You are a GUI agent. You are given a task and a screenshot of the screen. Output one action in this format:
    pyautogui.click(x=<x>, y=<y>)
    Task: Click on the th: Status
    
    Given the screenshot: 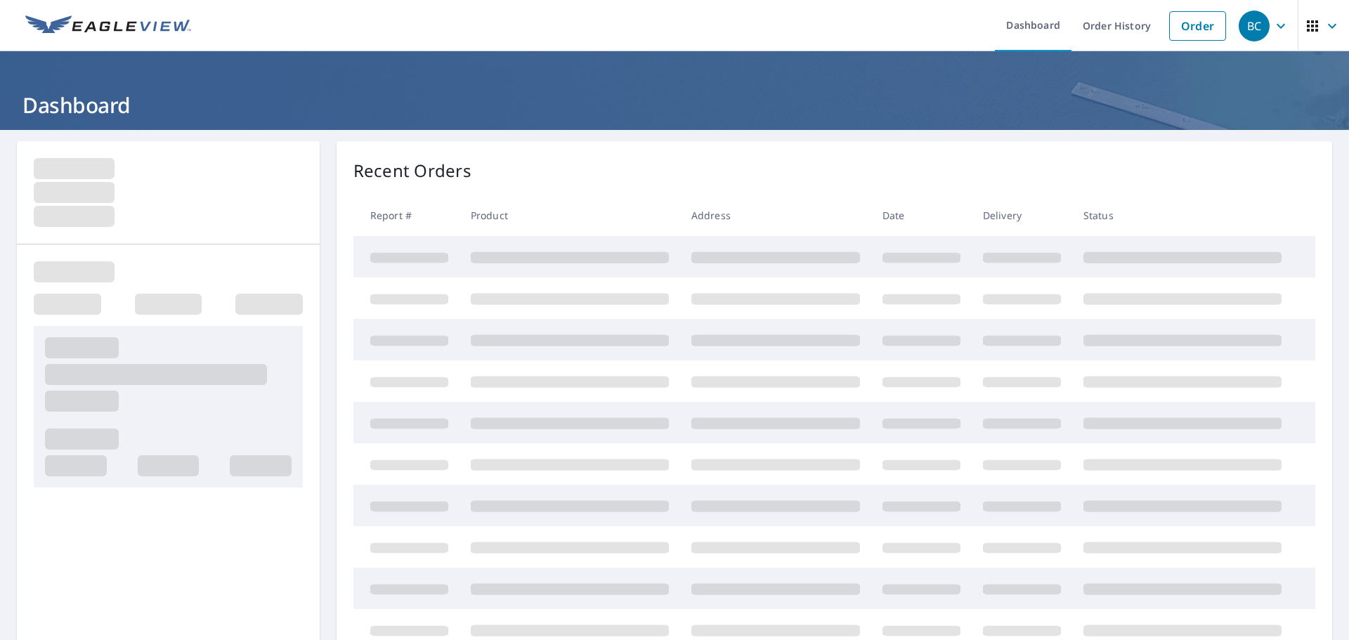 What is the action you would take?
    pyautogui.click(x=1183, y=215)
    